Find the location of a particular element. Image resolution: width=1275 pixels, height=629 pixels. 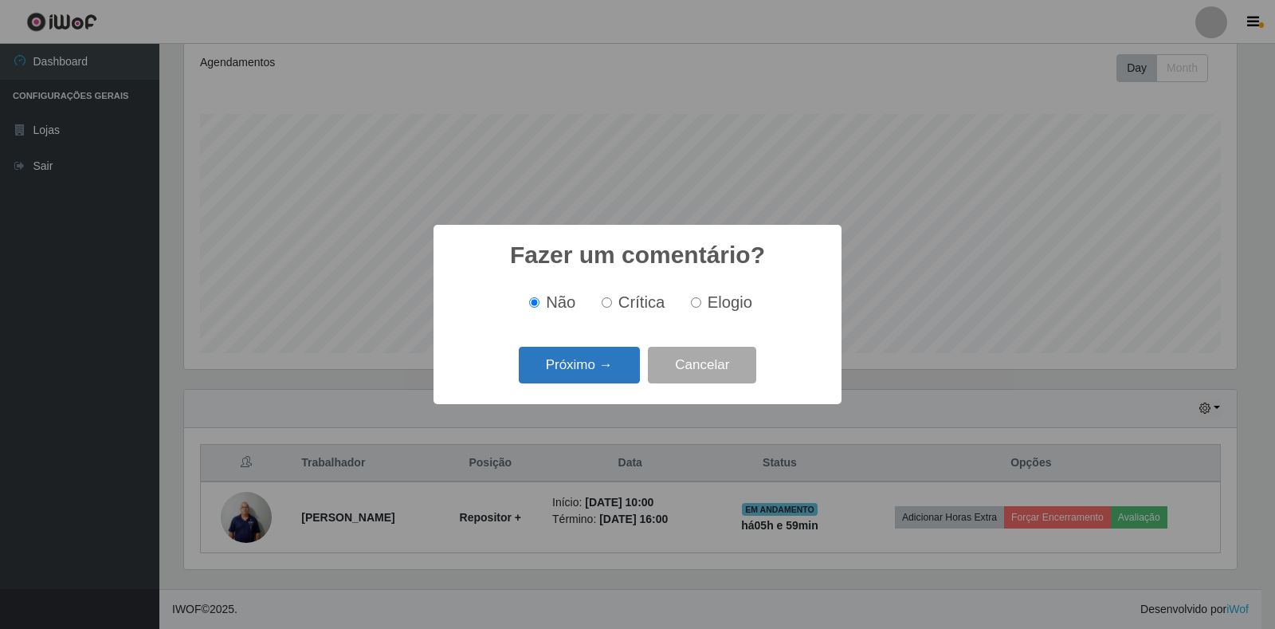

button: Cancelar is located at coordinates (702, 365).